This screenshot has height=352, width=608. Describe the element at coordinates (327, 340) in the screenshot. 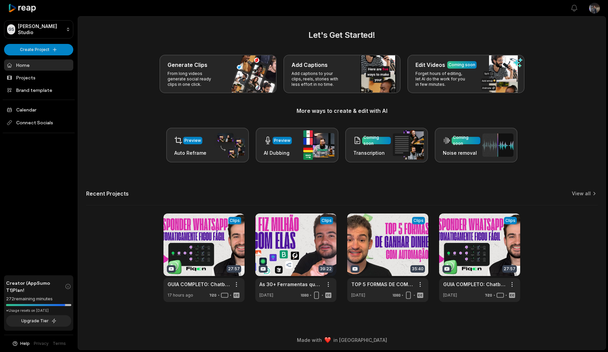

I see `img: heart emoji` at that location.